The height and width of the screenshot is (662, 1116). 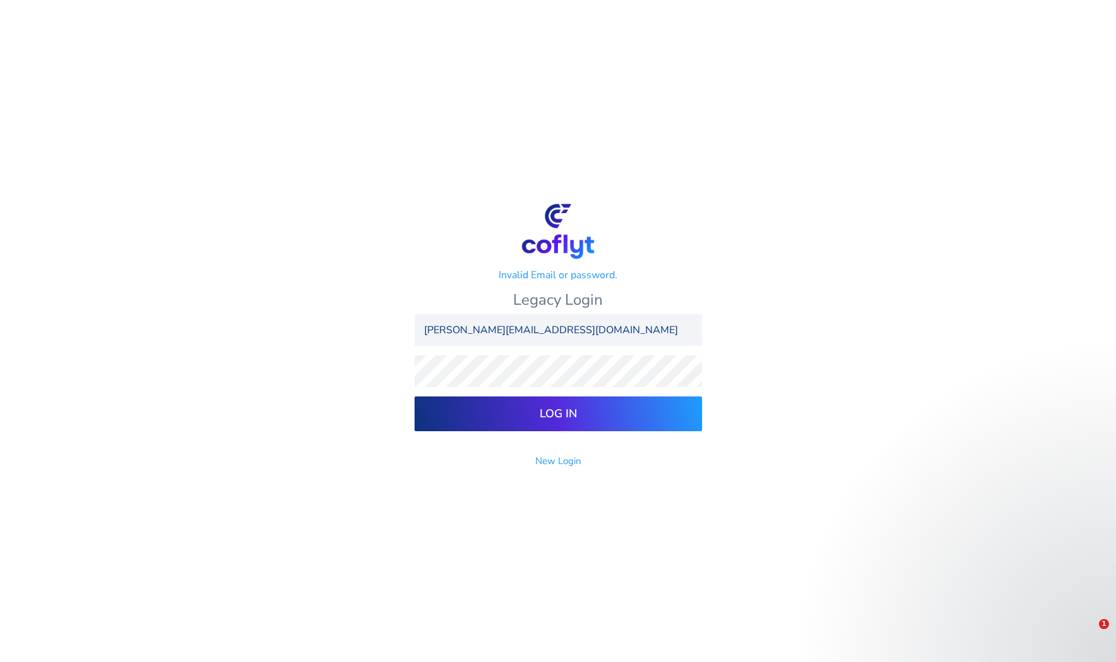 I want to click on input: Log In, so click(x=558, y=413).